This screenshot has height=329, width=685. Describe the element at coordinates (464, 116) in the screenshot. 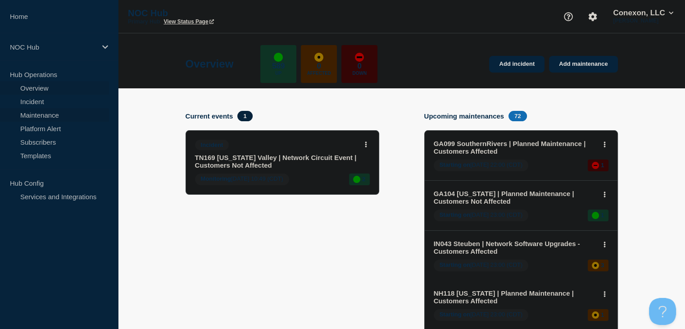

I see `h4: Upcoming maintenances` at that location.